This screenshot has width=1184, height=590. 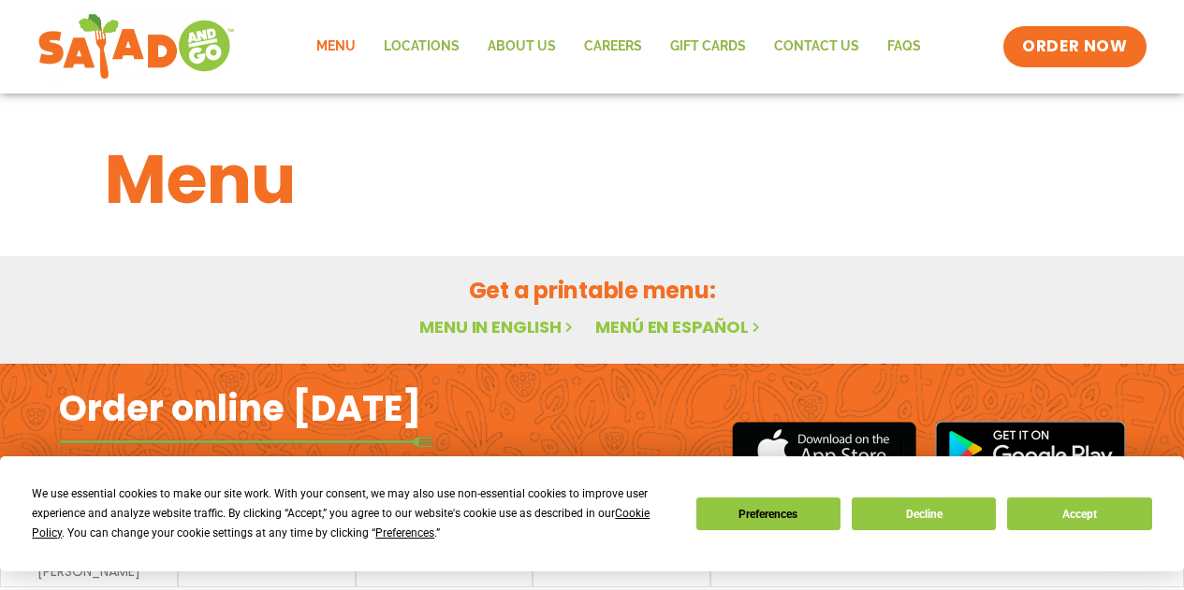 What do you see at coordinates (707, 47) in the screenshot?
I see `a: GIFT CARDS` at bounding box center [707, 47].